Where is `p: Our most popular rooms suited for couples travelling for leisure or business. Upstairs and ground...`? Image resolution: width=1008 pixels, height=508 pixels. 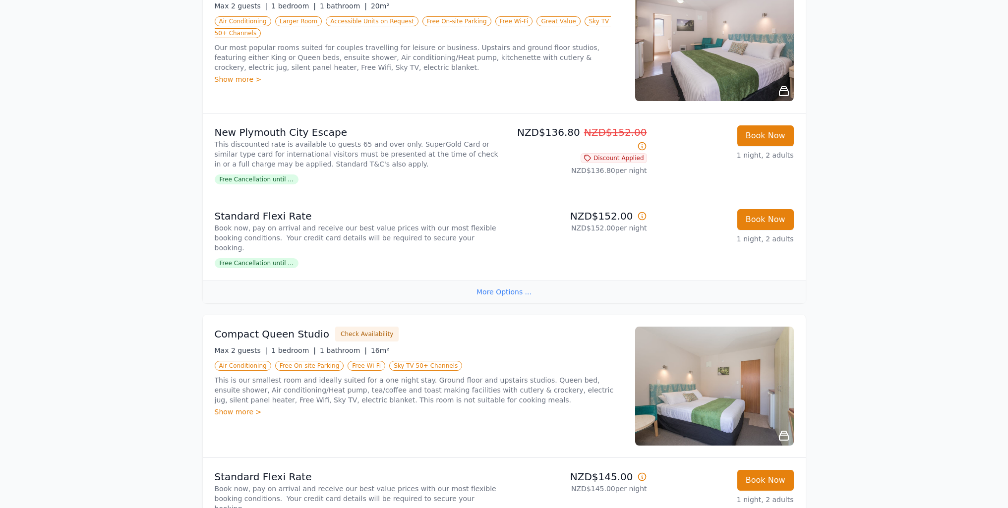
p: Our most popular rooms suited for couples travelling for leisure or business. Upstairs and ground... is located at coordinates (419, 58).